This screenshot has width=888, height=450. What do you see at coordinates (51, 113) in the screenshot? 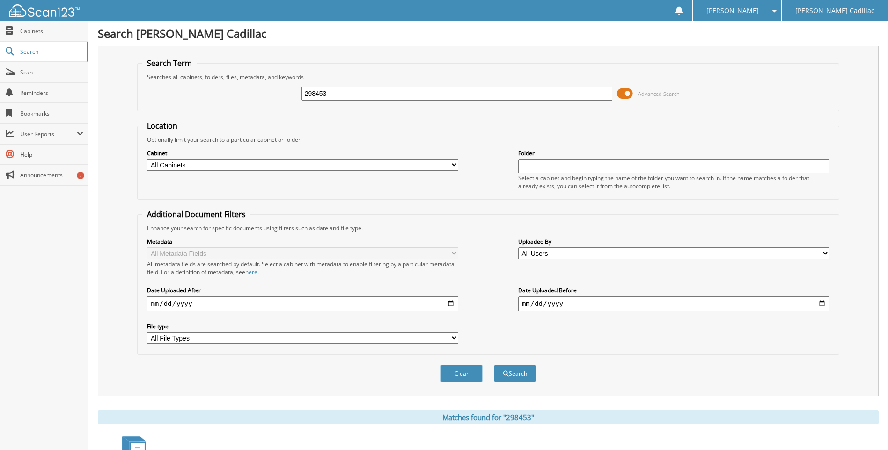
I see `span: Bookmarks` at bounding box center [51, 113].